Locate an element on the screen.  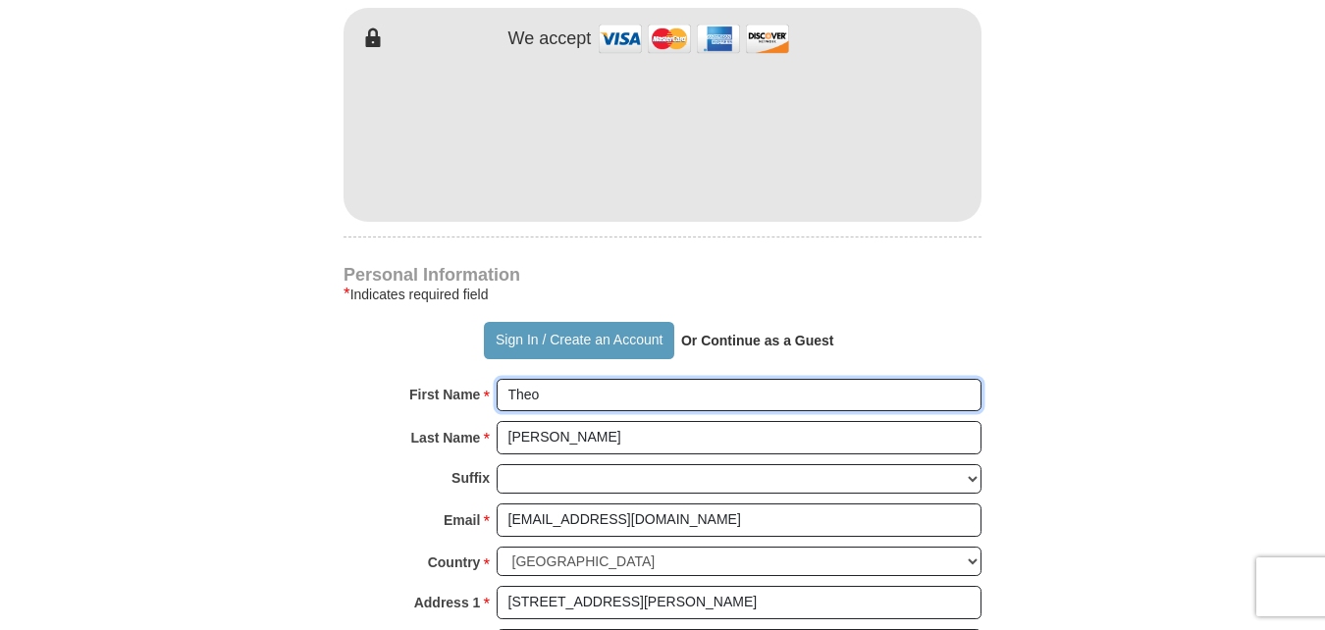
strong: Last Name is located at coordinates (446, 438).